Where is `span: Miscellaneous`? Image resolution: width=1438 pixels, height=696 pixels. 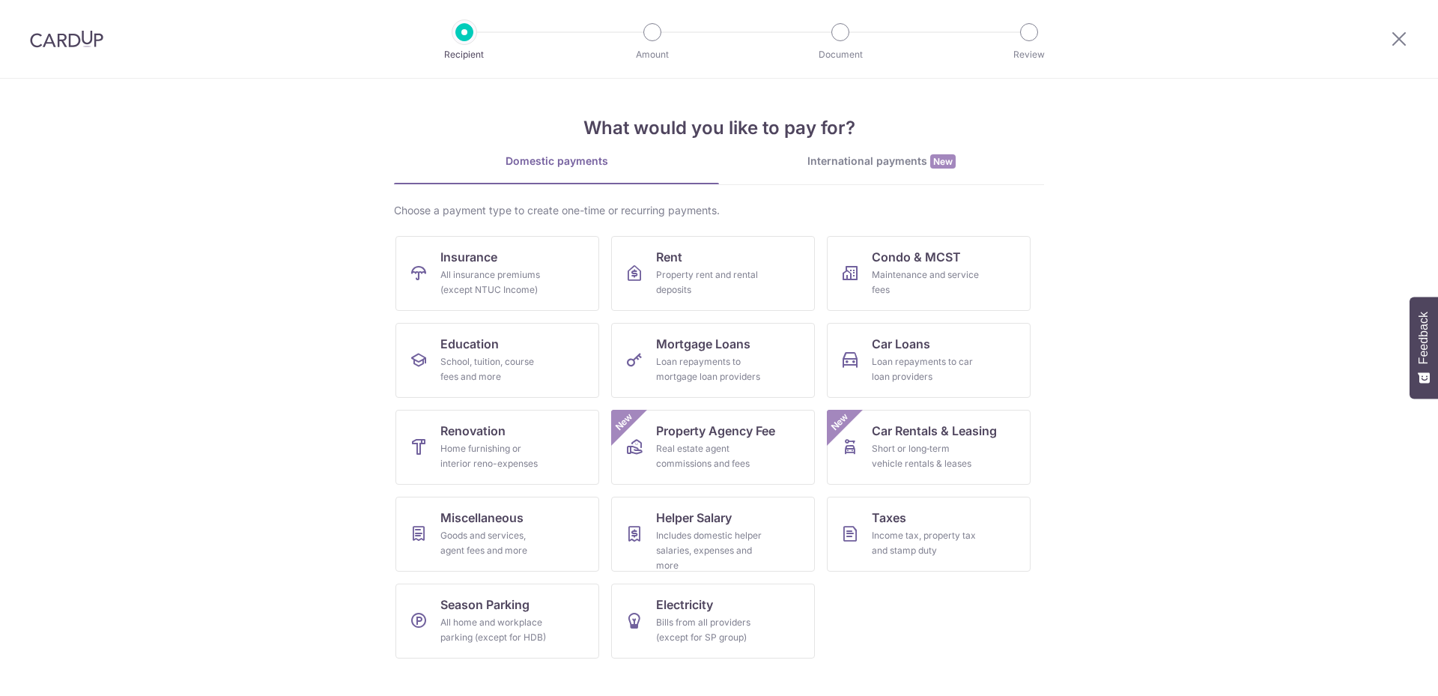 span: Miscellaneous is located at coordinates (482, 518).